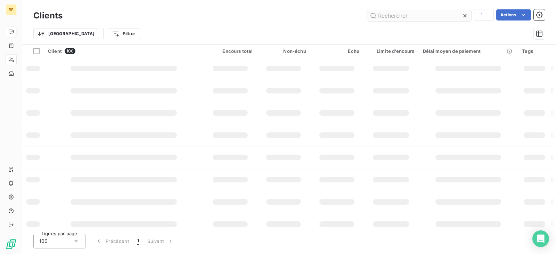 Image resolution: width=556 pixels, height=254 pixels. I want to click on div: BE, so click(11, 10).